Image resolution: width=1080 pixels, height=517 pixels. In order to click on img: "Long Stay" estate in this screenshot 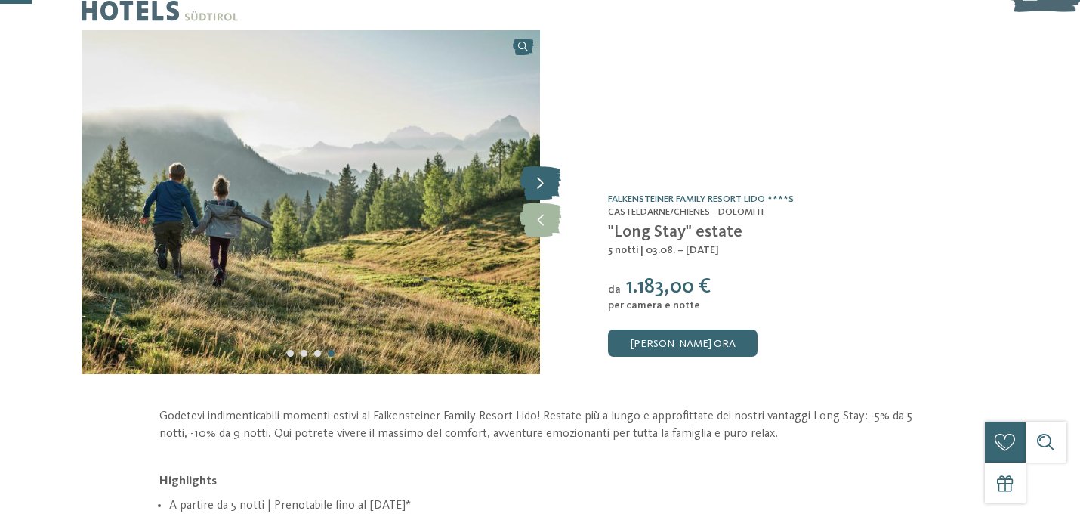, I will do `click(311, 202)`.